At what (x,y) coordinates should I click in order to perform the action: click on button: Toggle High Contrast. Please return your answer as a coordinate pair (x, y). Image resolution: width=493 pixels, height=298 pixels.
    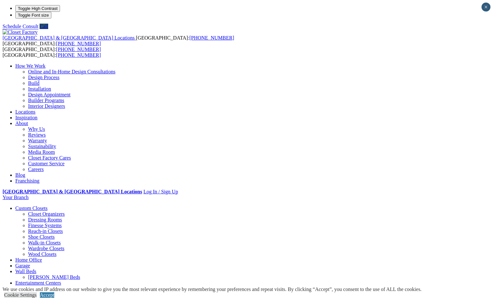
    Looking at the image, I should click on (38, 8).